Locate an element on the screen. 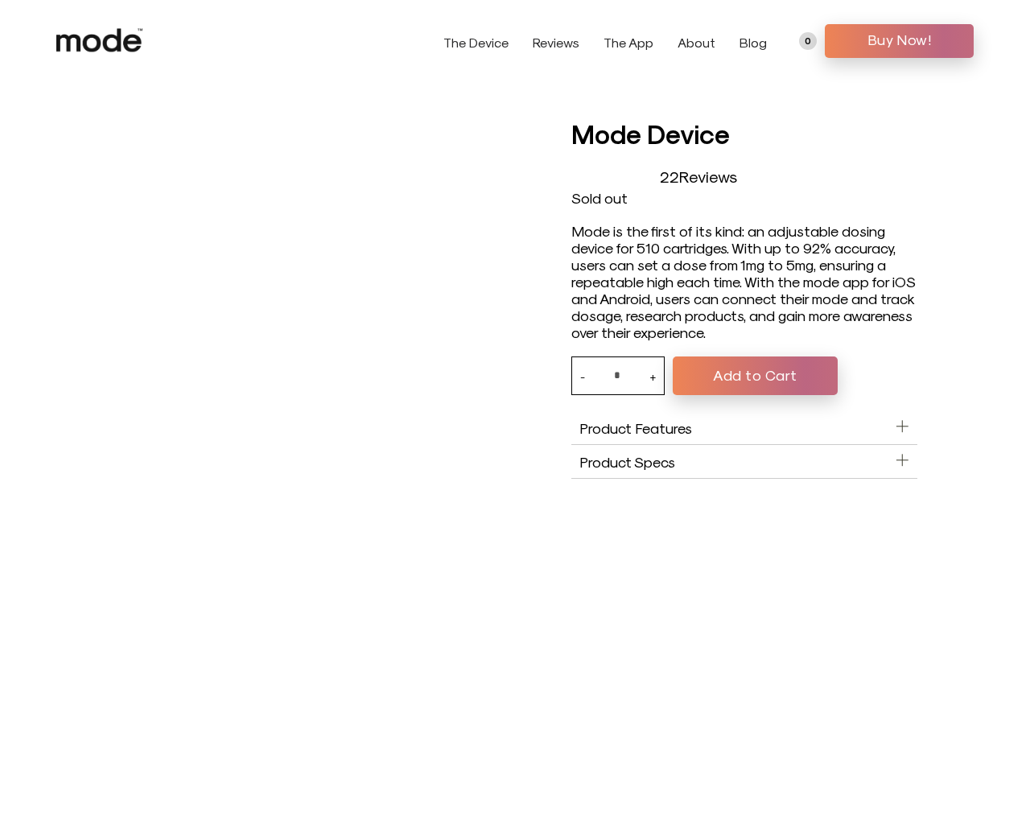  span: Sold out is located at coordinates (599, 197).